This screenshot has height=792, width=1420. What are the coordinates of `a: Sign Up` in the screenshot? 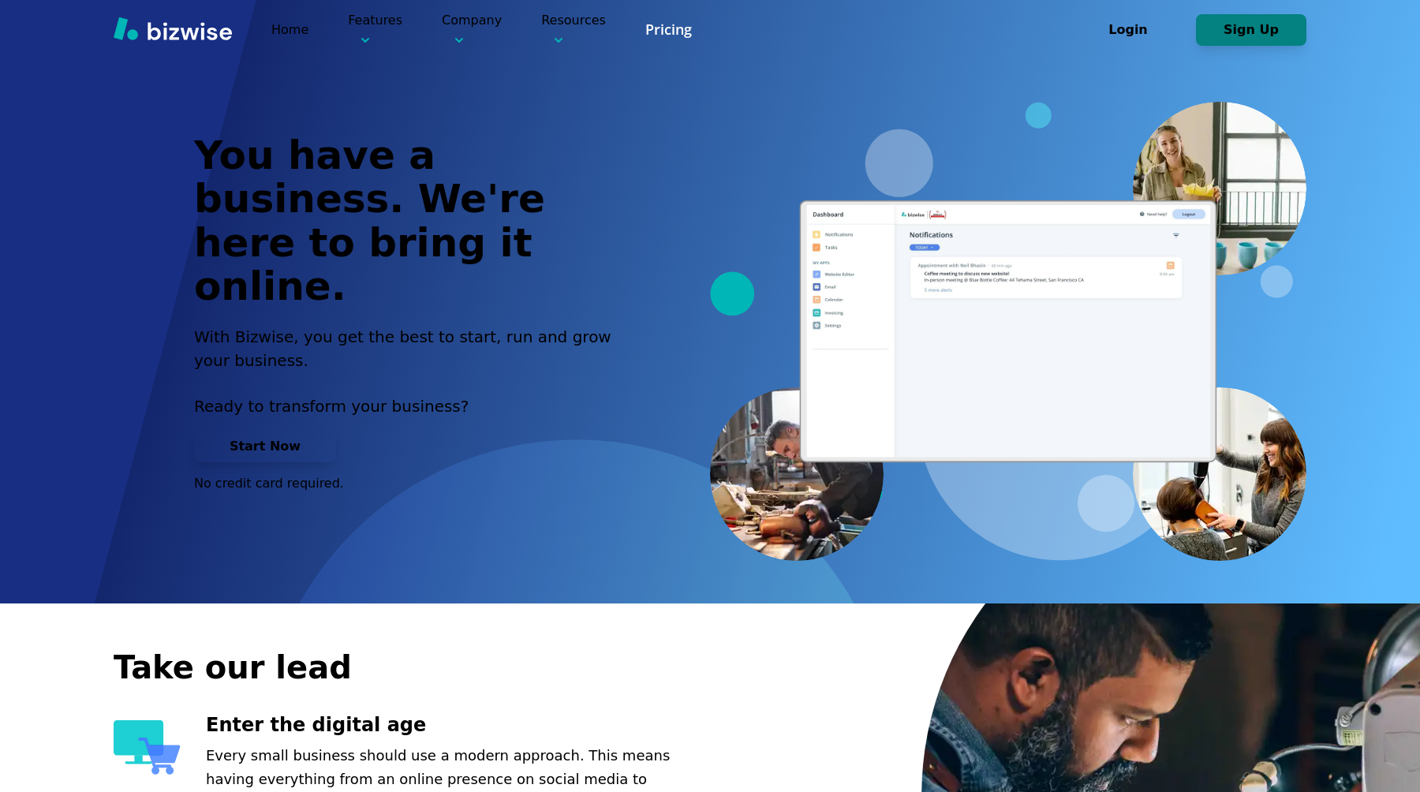 It's located at (1251, 29).